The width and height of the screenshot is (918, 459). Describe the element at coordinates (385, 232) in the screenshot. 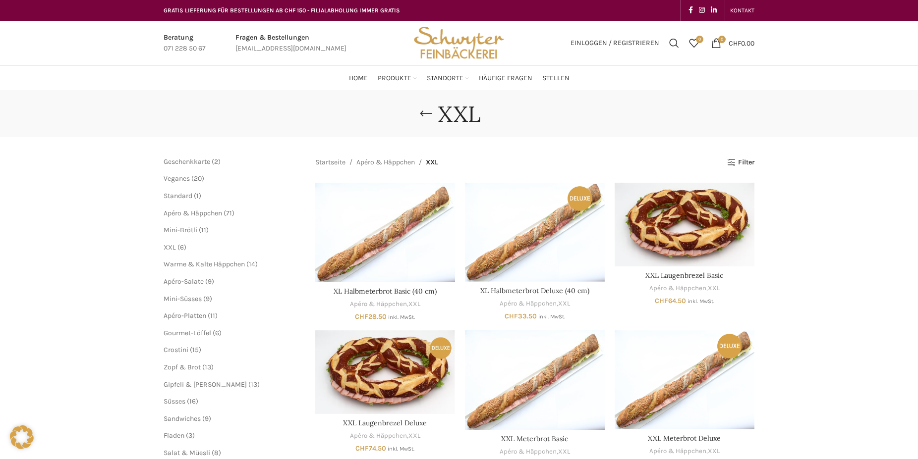

I see `a: XL Halbmeterbrot Basic (40 cm)` at that location.